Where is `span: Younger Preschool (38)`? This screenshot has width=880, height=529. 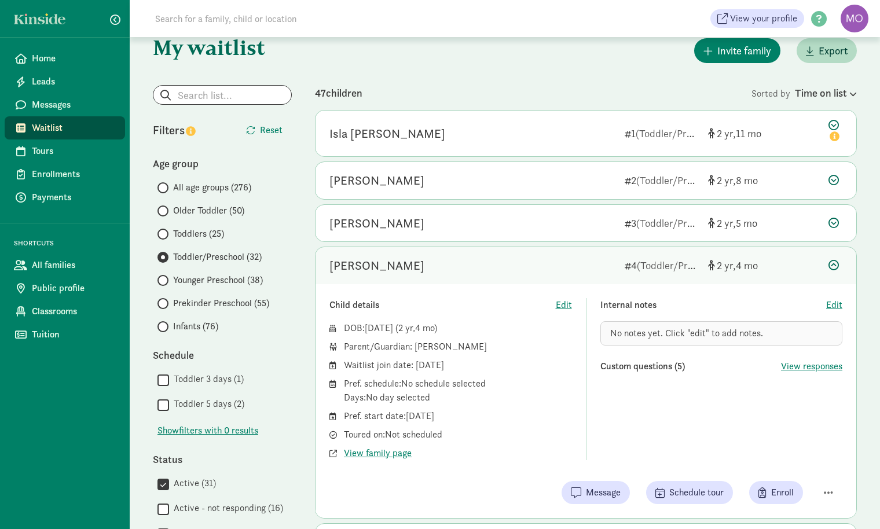
span: Younger Preschool (38) is located at coordinates (218, 280).